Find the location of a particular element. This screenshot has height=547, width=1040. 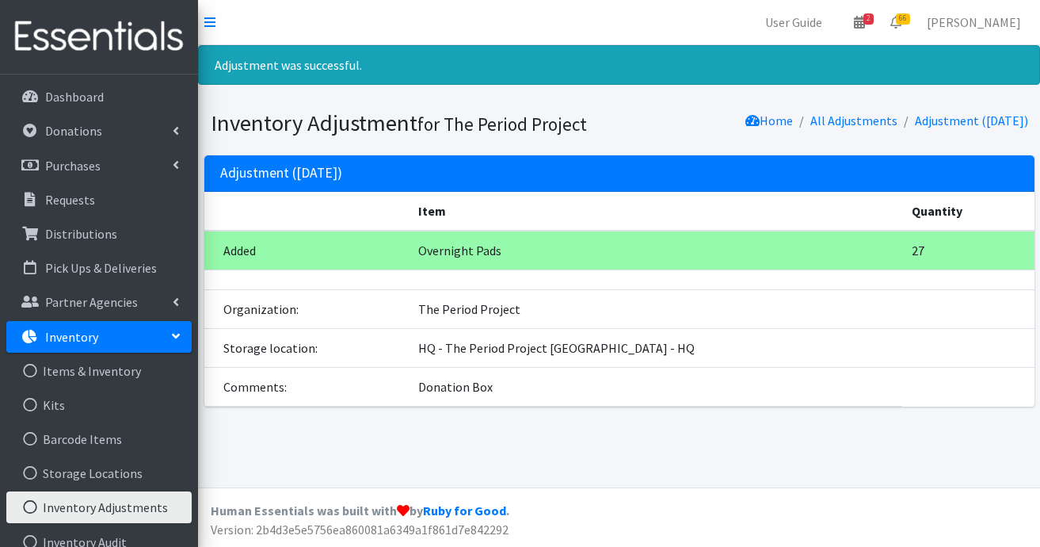

span: 2 is located at coordinates (868, 19).